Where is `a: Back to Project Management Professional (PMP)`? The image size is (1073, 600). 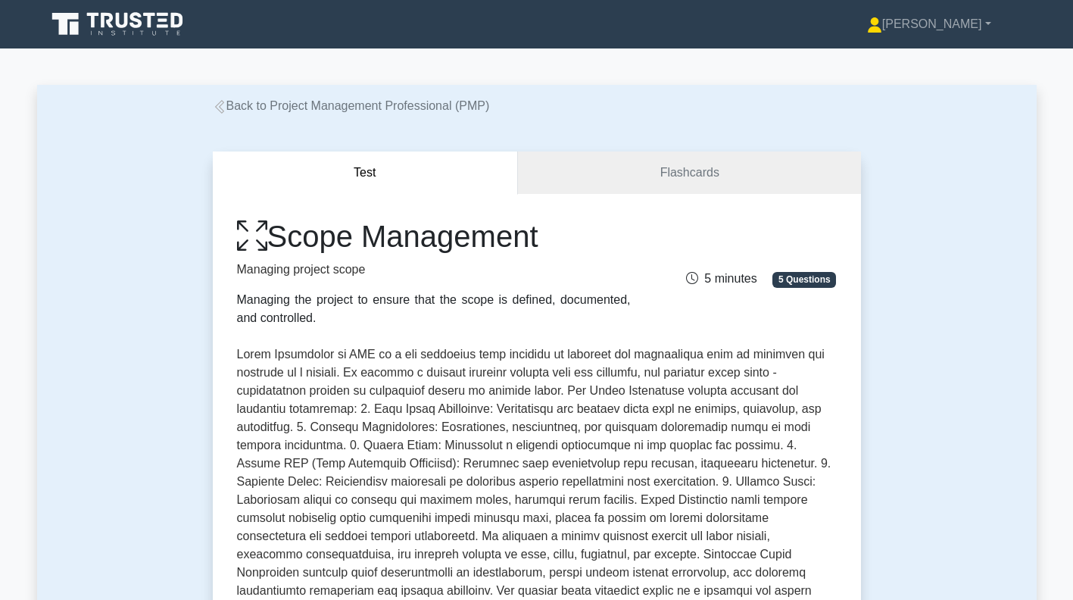
a: Back to Project Management Professional (PMP) is located at coordinates (351, 105).